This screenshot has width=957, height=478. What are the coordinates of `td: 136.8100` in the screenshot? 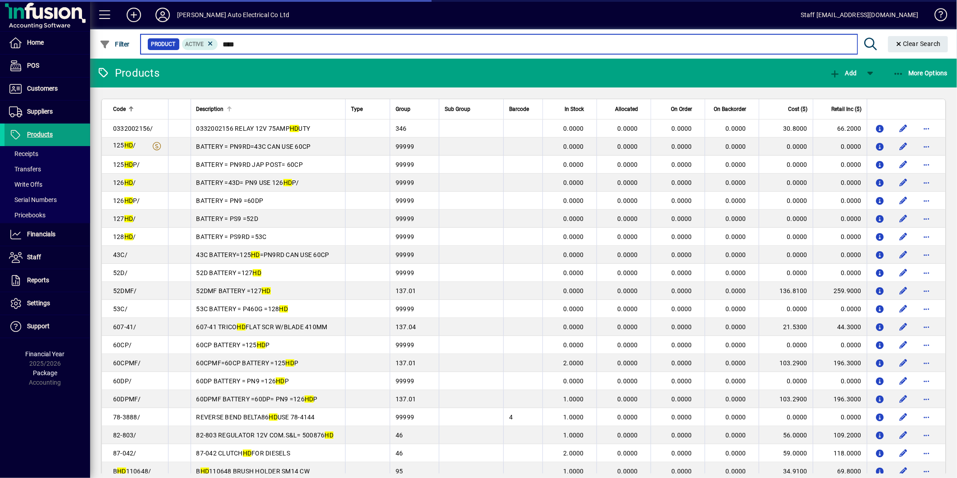 It's located at (786, 291).